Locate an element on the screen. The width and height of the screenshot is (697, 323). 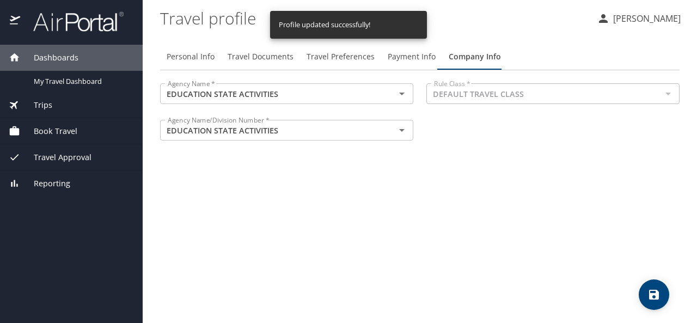
h1: Travel profile is located at coordinates (374, 18).